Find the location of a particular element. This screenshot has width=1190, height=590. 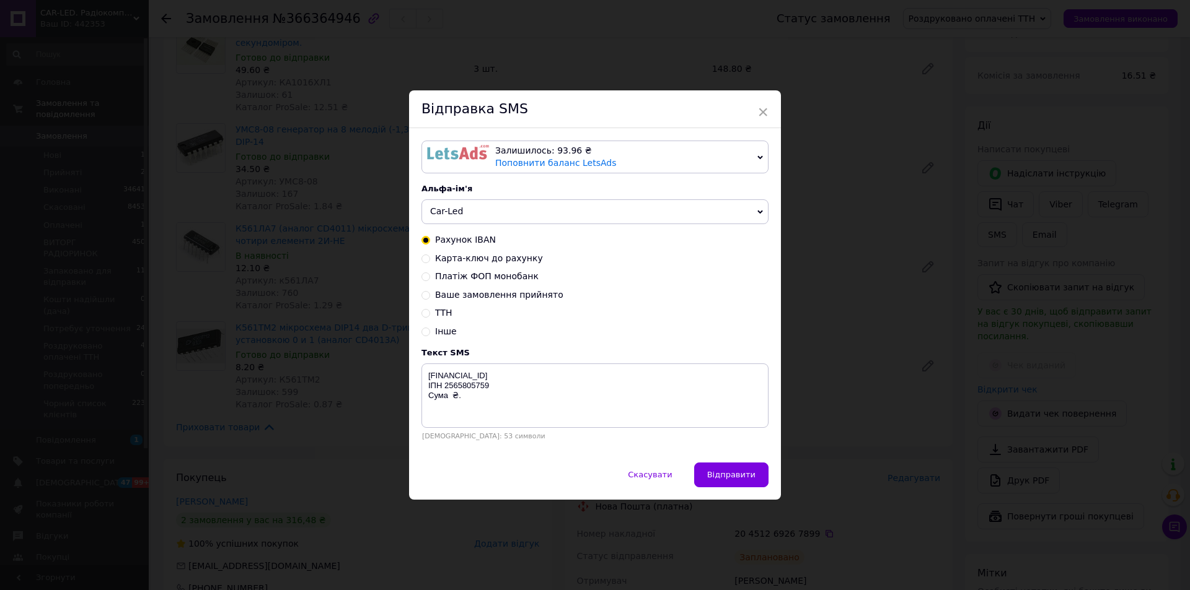

div: Відправка SMS is located at coordinates (595, 109).